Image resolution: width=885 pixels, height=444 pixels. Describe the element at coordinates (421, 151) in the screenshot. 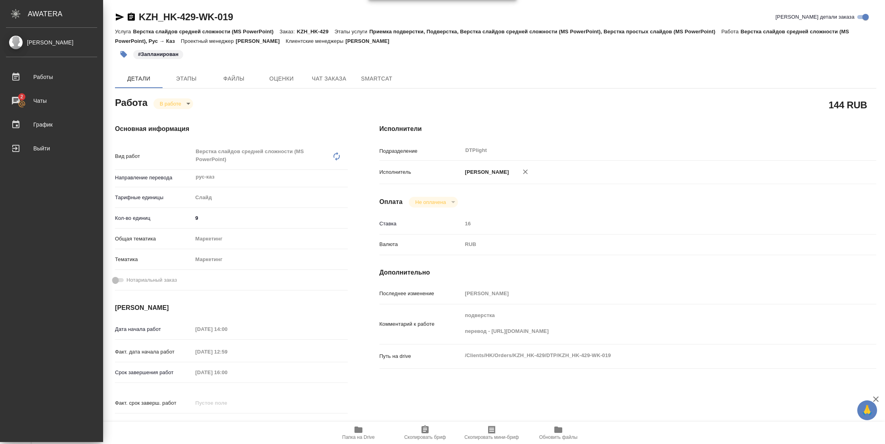

I see `p: Подразделение` at that location.